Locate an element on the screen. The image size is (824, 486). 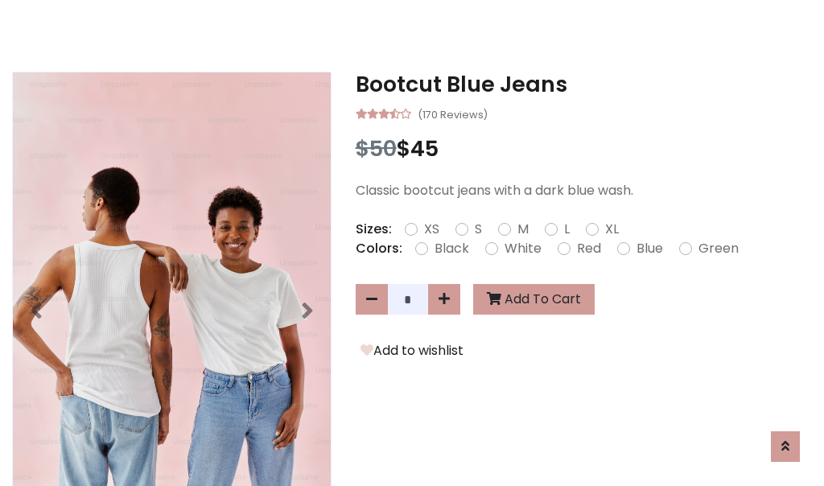
span: 45 is located at coordinates (424, 148).